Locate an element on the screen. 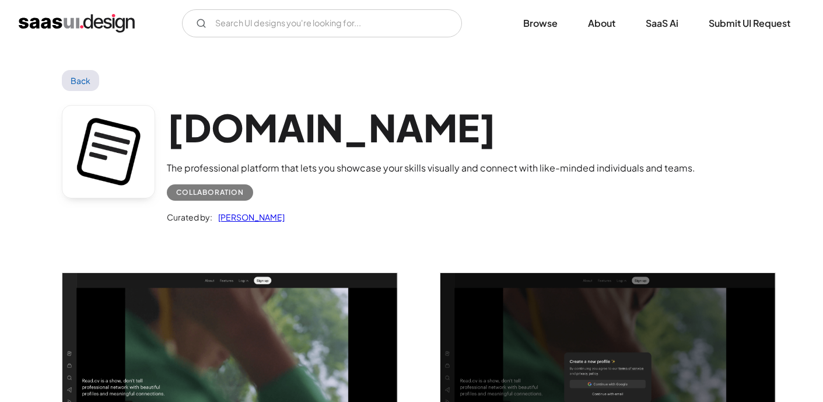 This screenshot has height=402, width=823. a: Submit UI Request is located at coordinates (749, 23).